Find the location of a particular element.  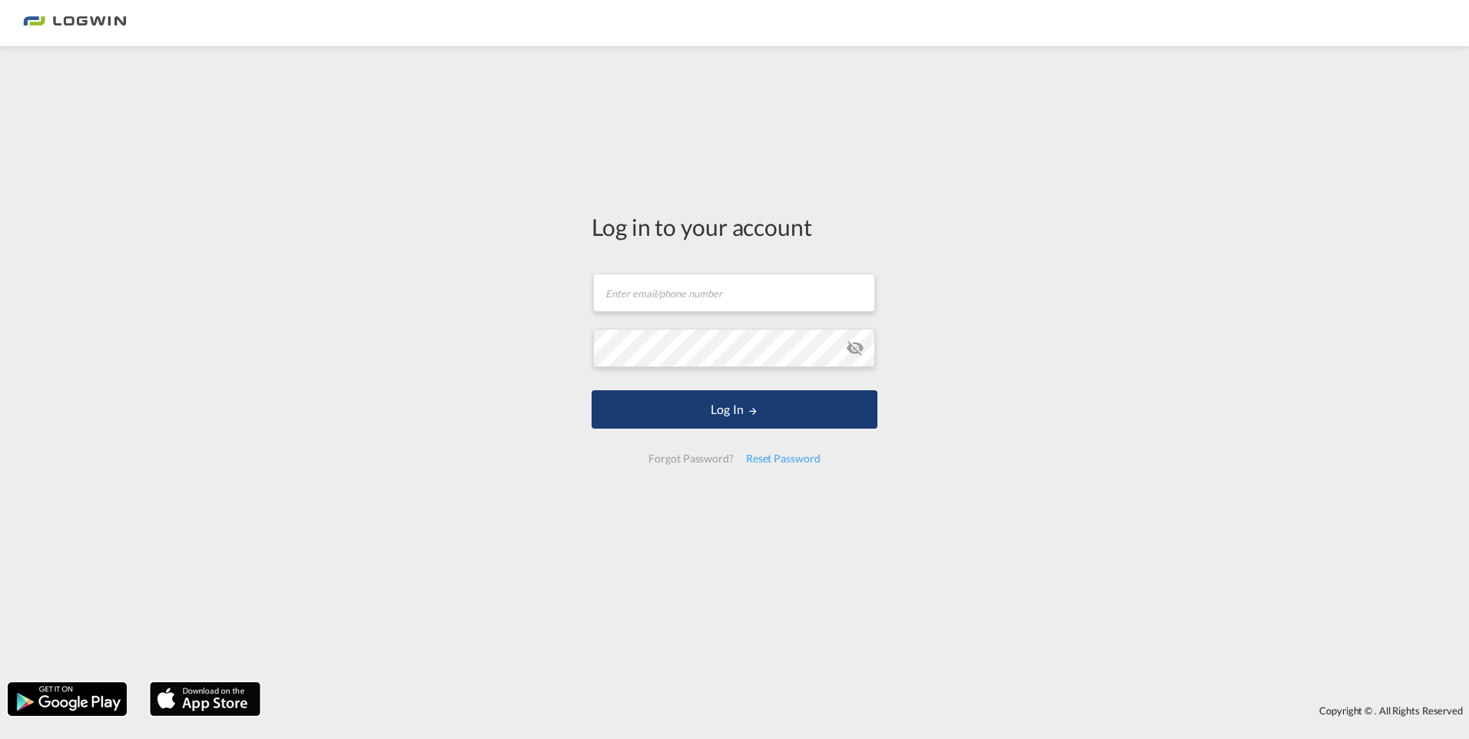

div: Forgot Password? is located at coordinates (691, 459).